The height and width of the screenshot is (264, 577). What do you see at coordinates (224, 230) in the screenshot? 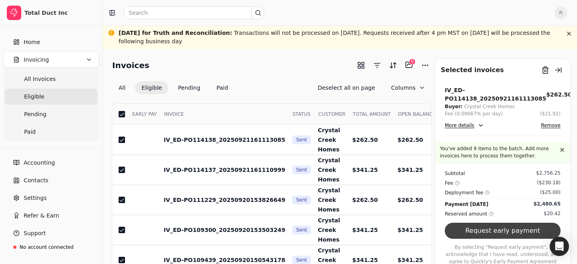
I see `span: IV_ED-PO109300_20250920153503249` at bounding box center [224, 230].